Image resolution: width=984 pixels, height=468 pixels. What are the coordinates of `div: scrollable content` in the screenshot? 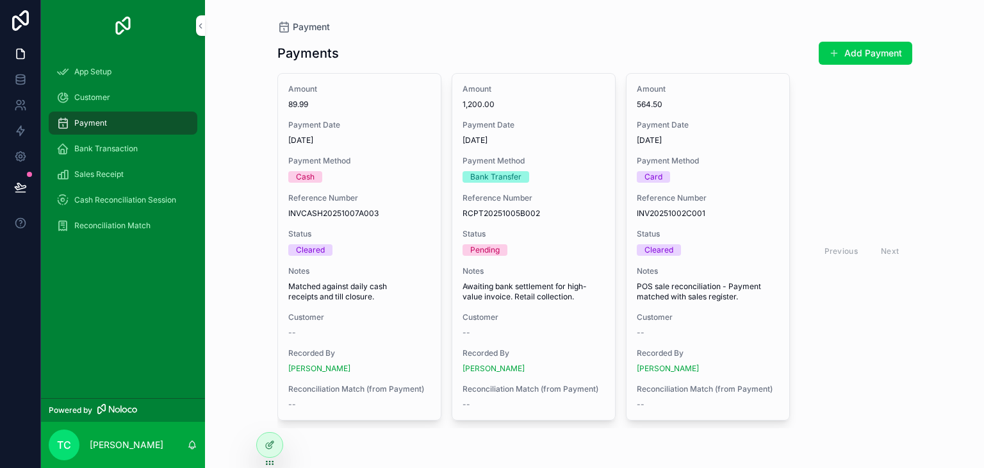 It's located at (123, 152).